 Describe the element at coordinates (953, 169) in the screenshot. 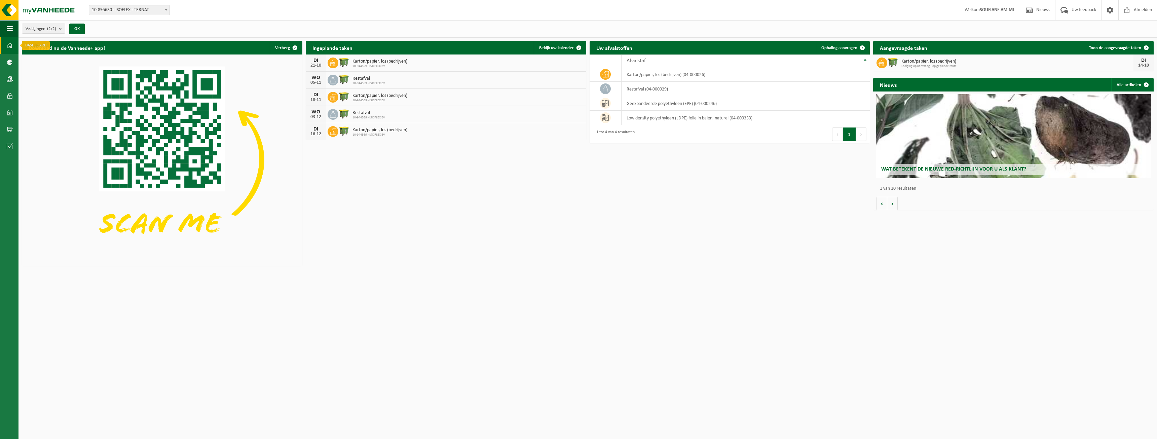

I see `span: Wat betekent de nieuwe RED-richtlijn voor u als klant?` at that location.